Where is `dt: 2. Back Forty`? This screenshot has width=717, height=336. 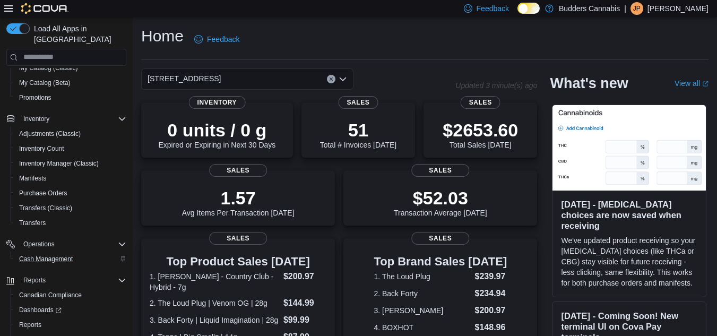 dt: 2. Back Forty is located at coordinates (422, 294).